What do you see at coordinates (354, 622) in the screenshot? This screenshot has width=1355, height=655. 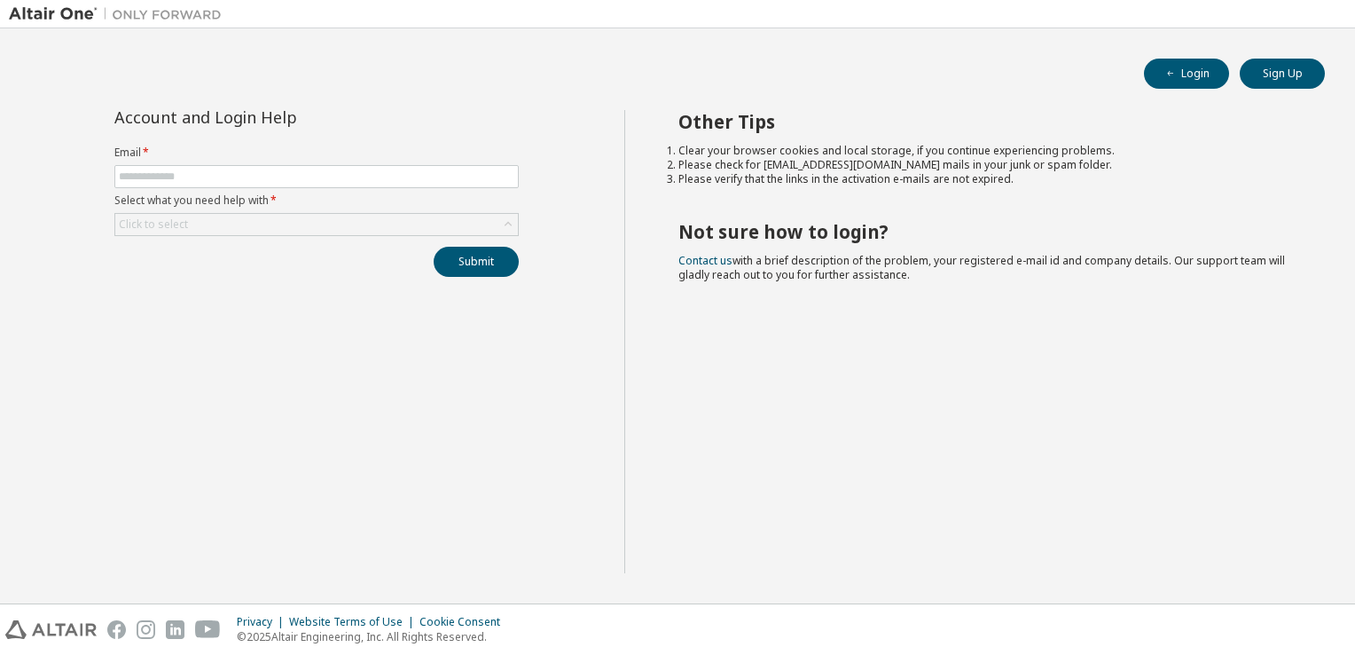 I see `div: Website Terms of Use` at bounding box center [354, 622].